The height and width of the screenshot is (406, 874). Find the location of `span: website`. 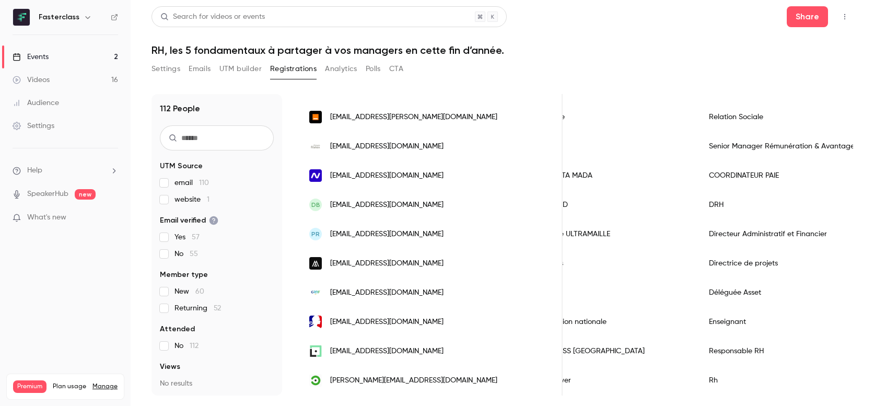

span: website is located at coordinates (192, 199).